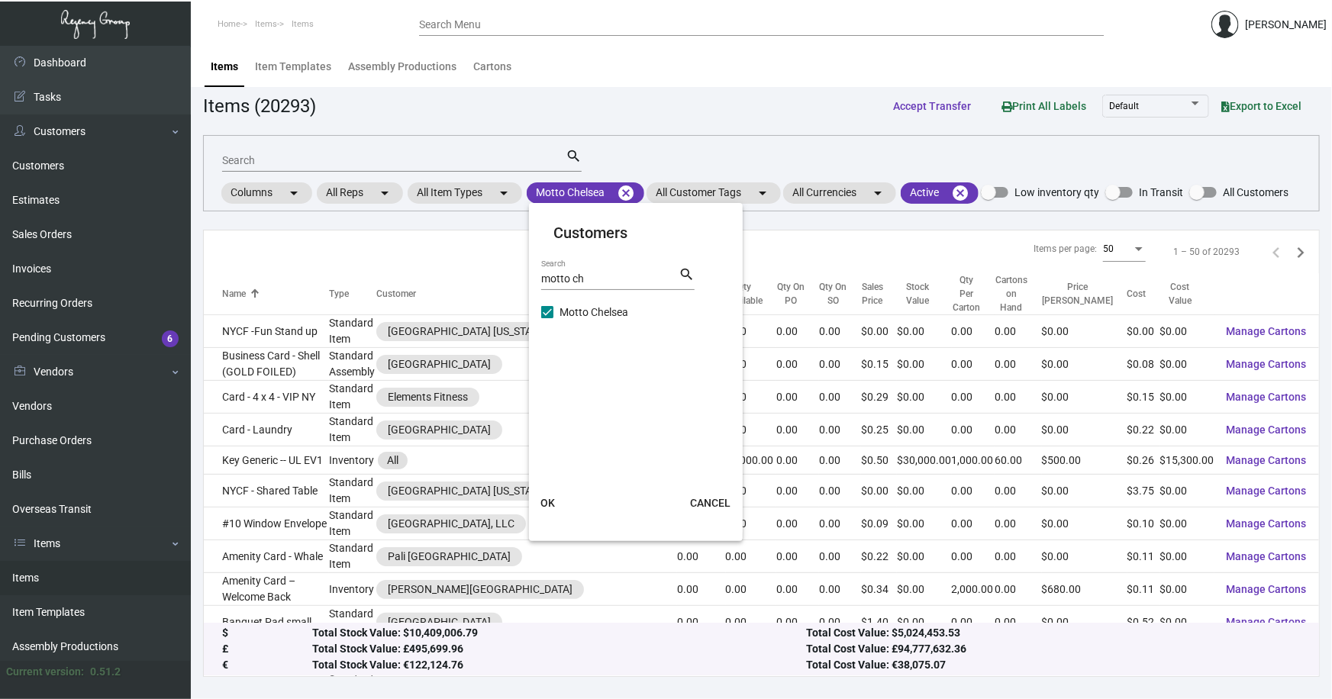  Describe the element at coordinates (710, 503) in the screenshot. I see `button: CANCEL` at that location.